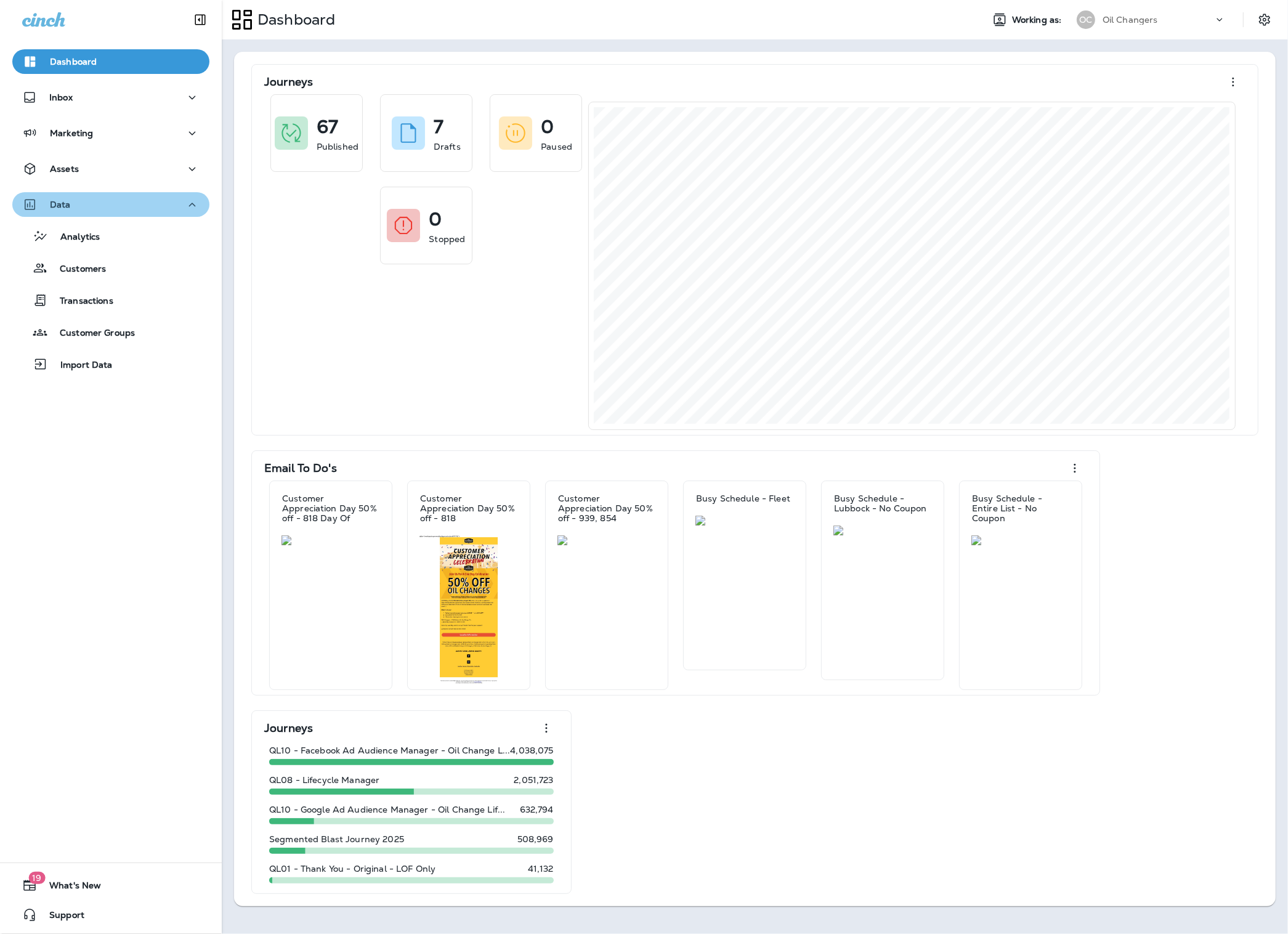 The image size is (1288, 934). I want to click on button: Customers, so click(111, 268).